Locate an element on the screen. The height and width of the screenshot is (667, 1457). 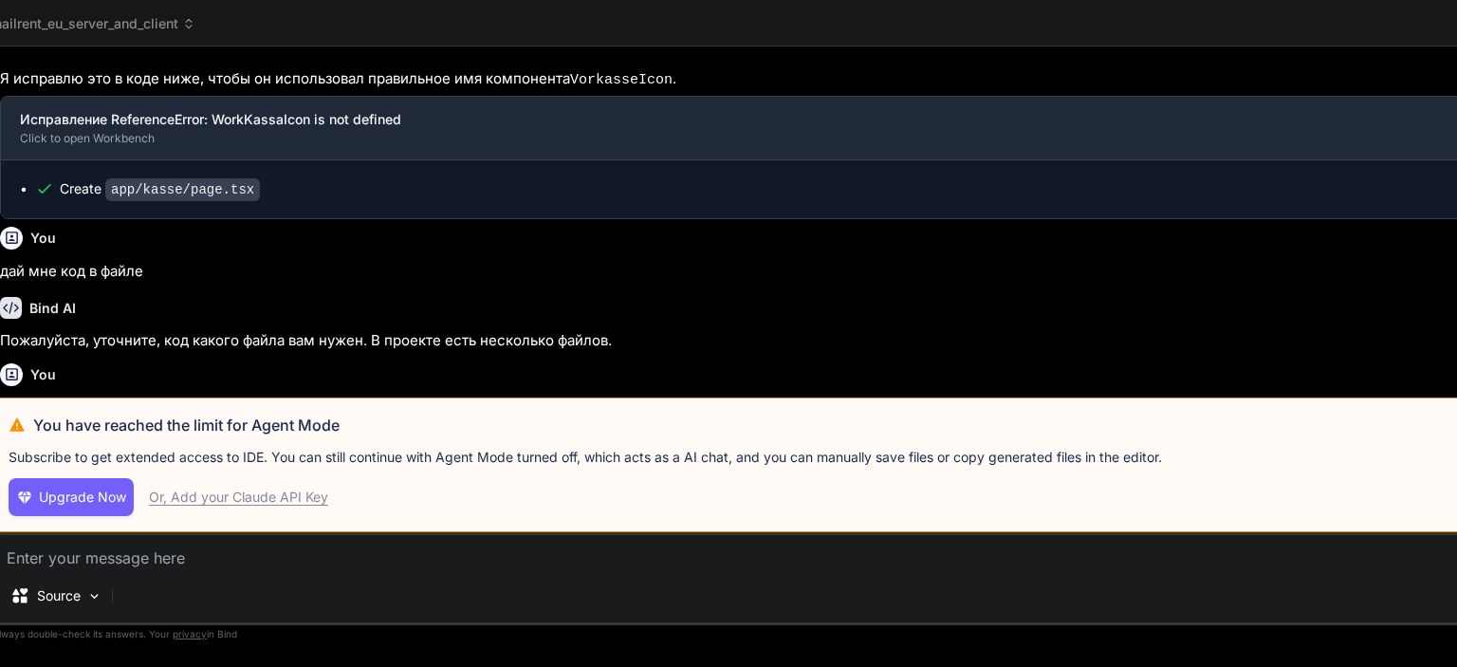
img: Pick Models is located at coordinates (94, 596).